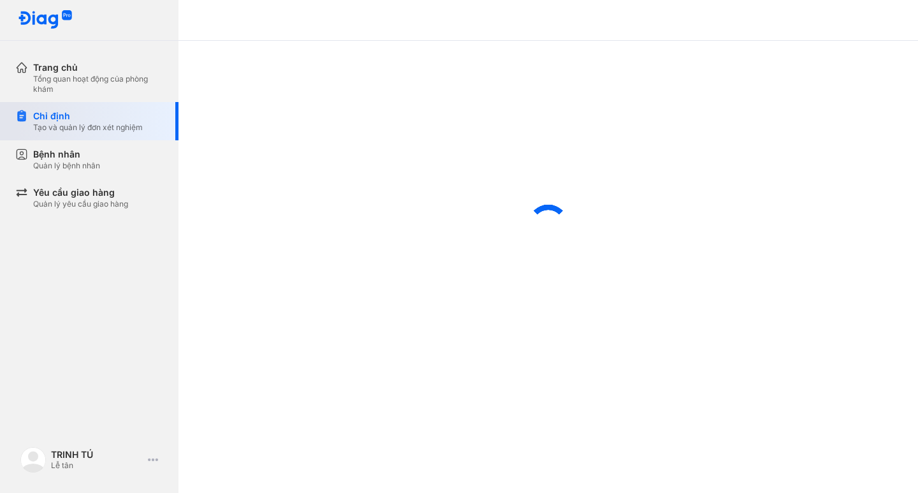  Describe the element at coordinates (97, 466) in the screenshot. I see `div: Lễ tân` at that location.